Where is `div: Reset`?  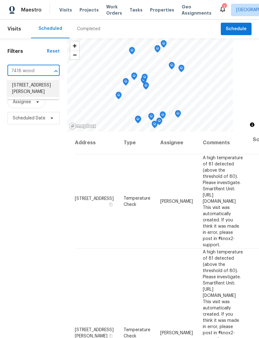
div: Reset is located at coordinates (53, 51).